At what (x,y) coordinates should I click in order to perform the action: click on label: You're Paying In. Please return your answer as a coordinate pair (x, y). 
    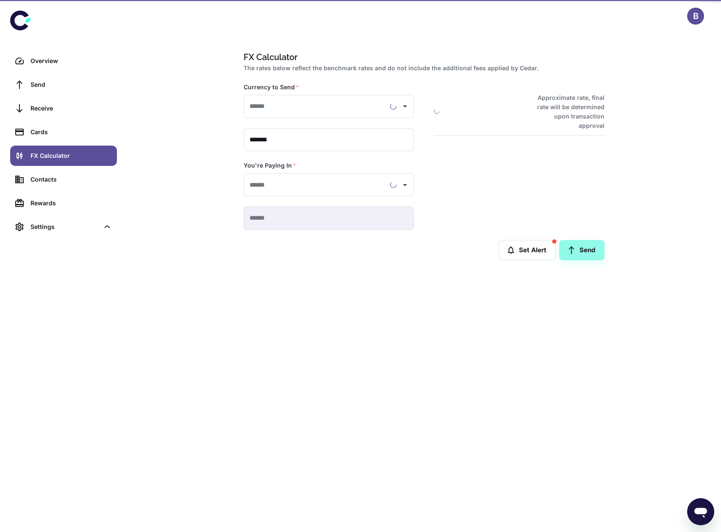
    Looking at the image, I should click on (270, 166).